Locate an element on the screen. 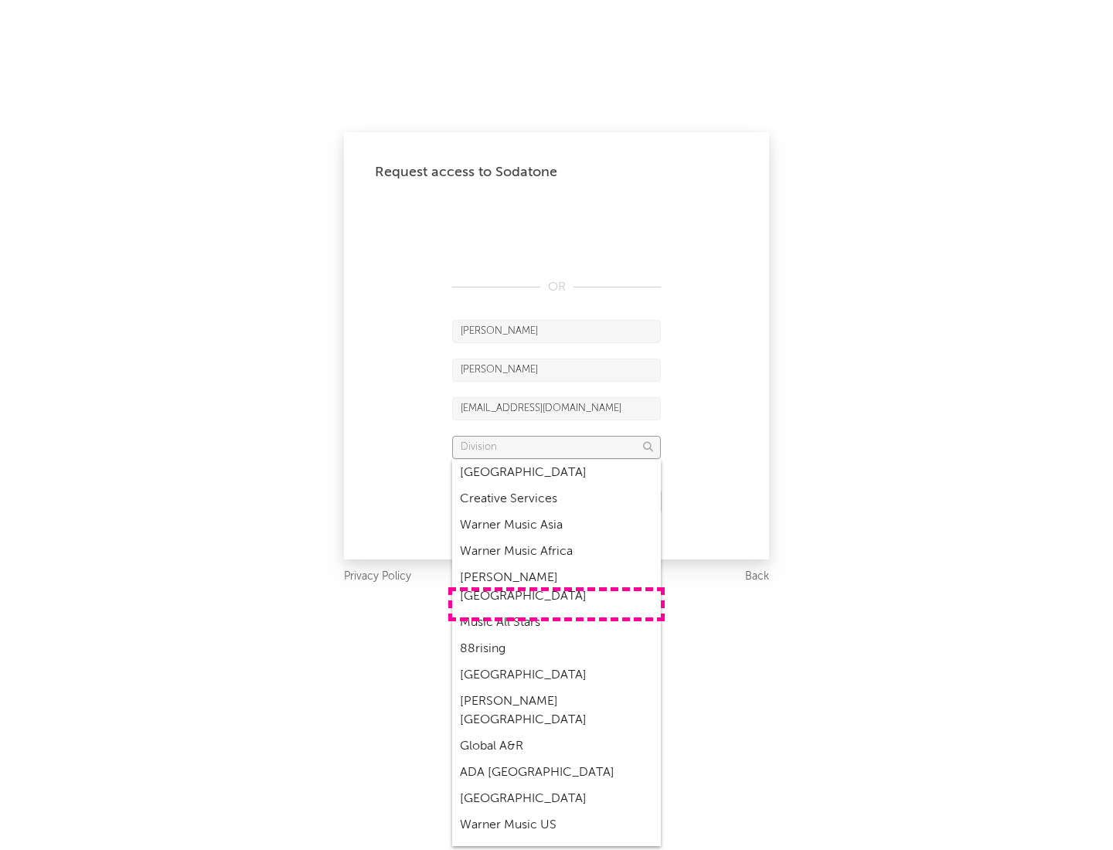 The image size is (1113, 850). div: 88rising is located at coordinates (557, 649).